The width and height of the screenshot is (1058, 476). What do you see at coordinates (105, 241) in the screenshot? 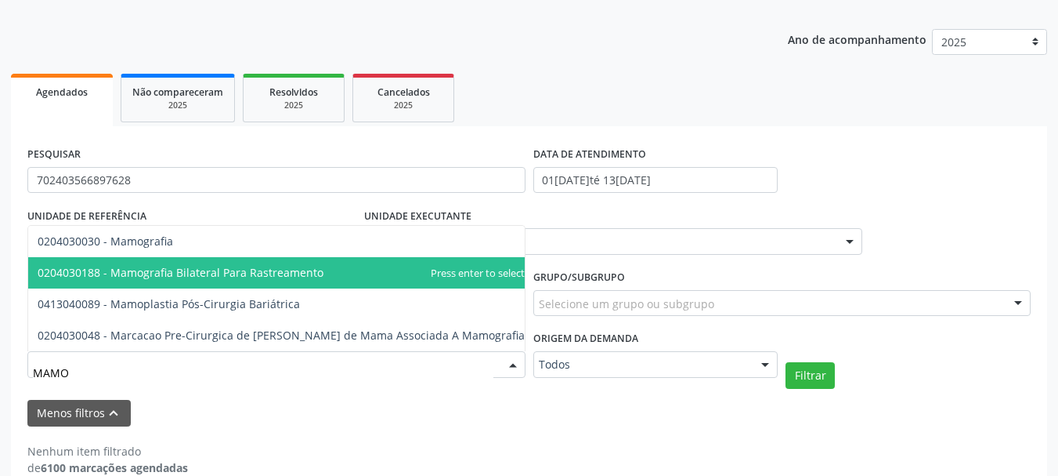
I see `span: 0204030030 - Mamografia` at bounding box center [105, 241].